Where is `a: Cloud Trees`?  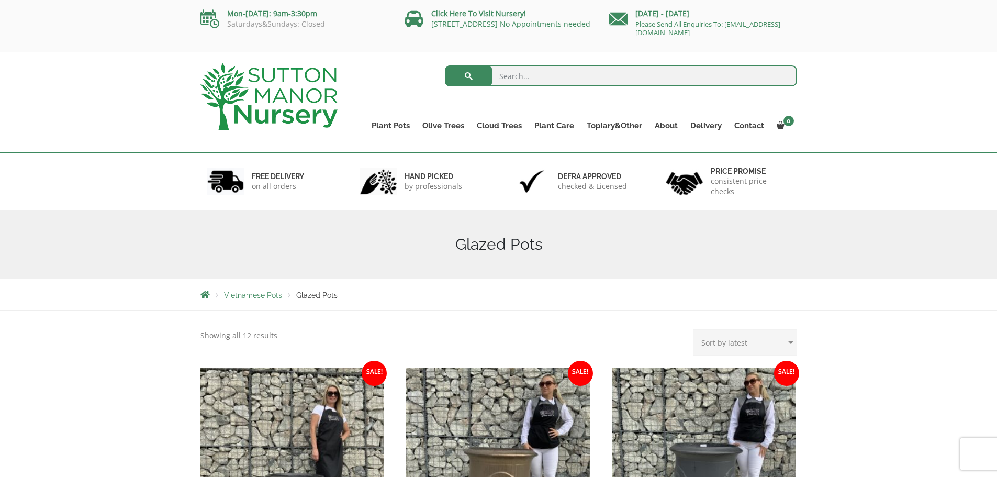 a: Cloud Trees is located at coordinates (499, 126).